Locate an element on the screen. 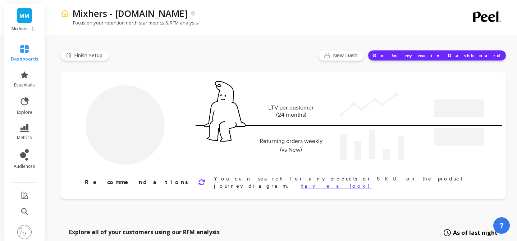 The height and width of the screenshot is (241, 517). p: Returning orders weekly (vs New) is located at coordinates (291, 145).